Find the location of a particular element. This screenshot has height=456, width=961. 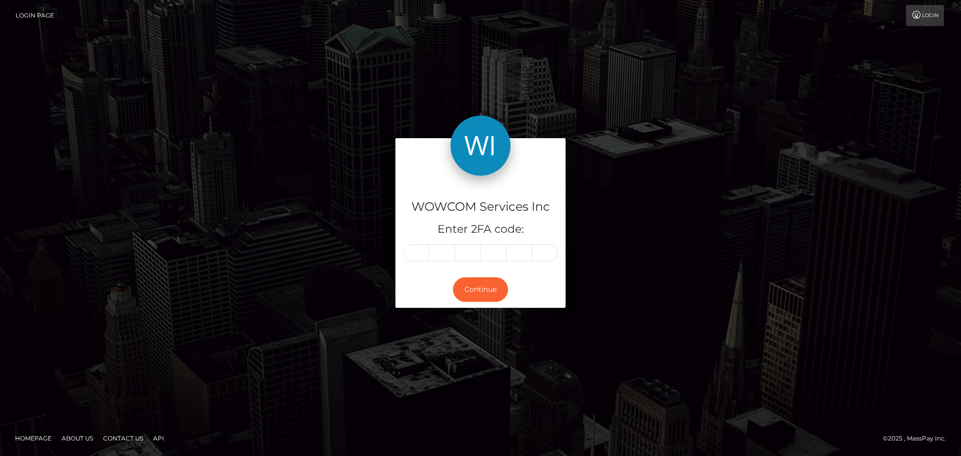

a: Contact Us is located at coordinates (123, 438).